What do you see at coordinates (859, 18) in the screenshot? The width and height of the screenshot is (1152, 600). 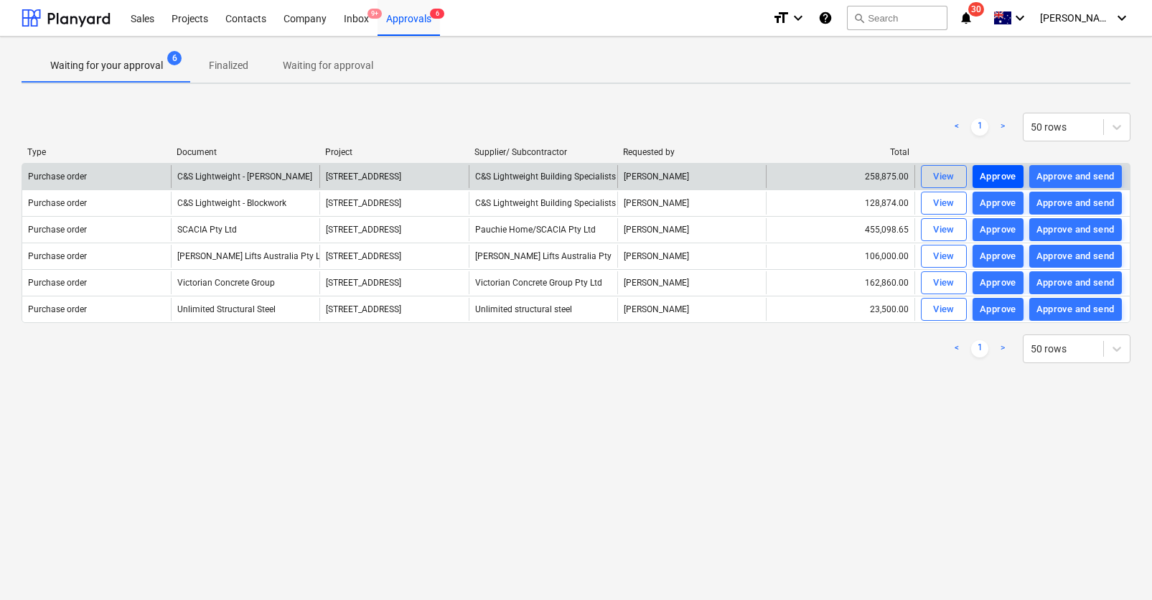 I see `span: search` at bounding box center [859, 18].